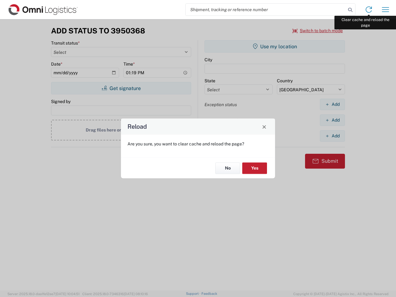  I want to click on input: Shipment, tracking or reference number, so click(266, 10).